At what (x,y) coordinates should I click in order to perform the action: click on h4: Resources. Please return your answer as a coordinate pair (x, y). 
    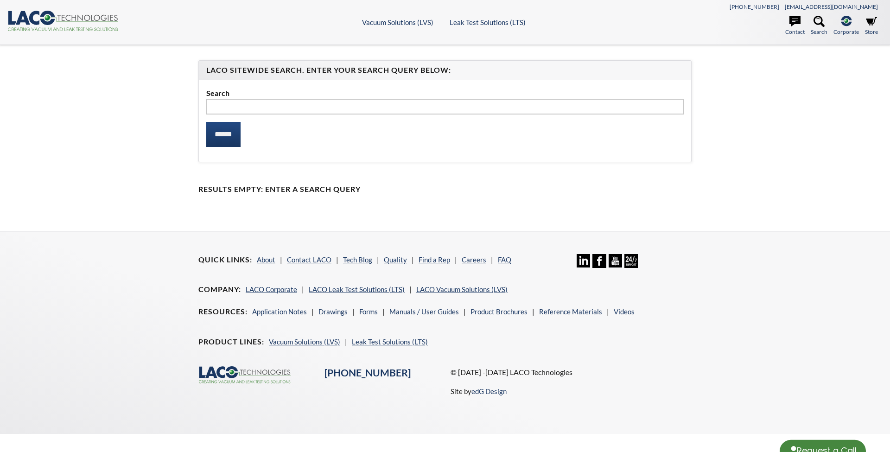
    Looking at the image, I should click on (223, 311).